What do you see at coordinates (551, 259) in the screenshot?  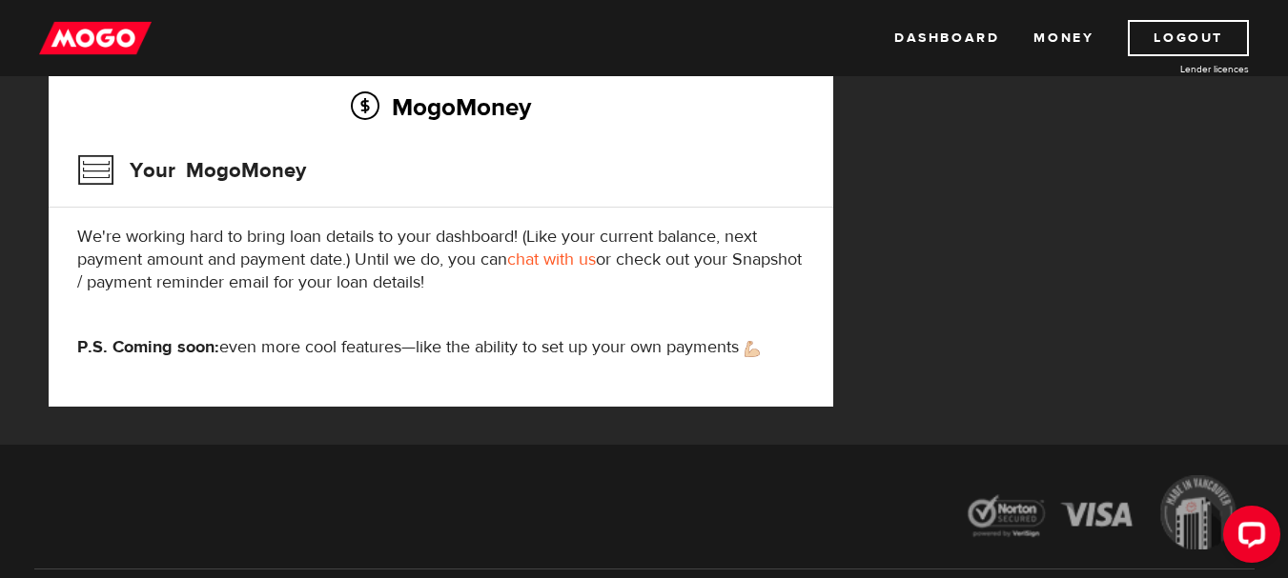 I see `a: chat with us` at bounding box center [551, 259].